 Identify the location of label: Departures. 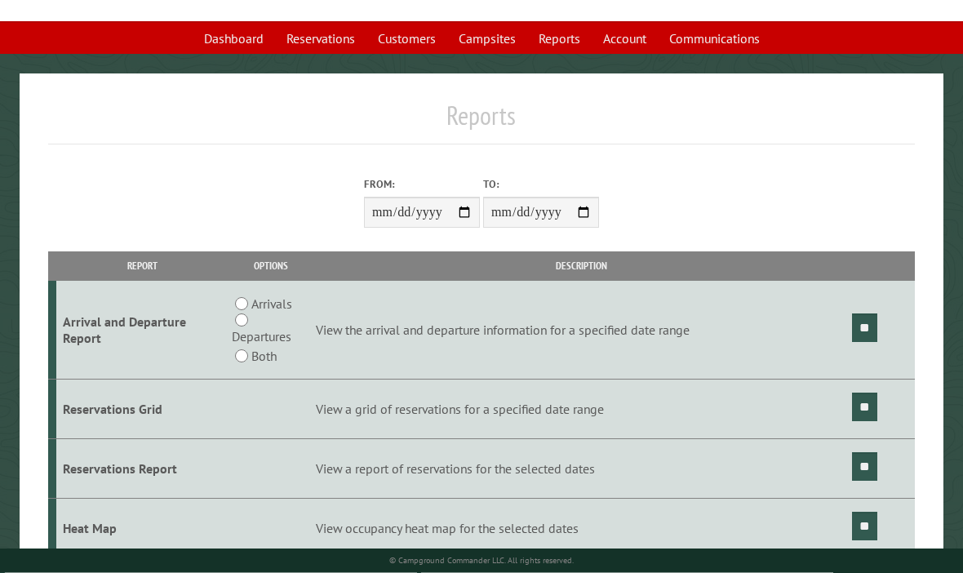
(261, 337).